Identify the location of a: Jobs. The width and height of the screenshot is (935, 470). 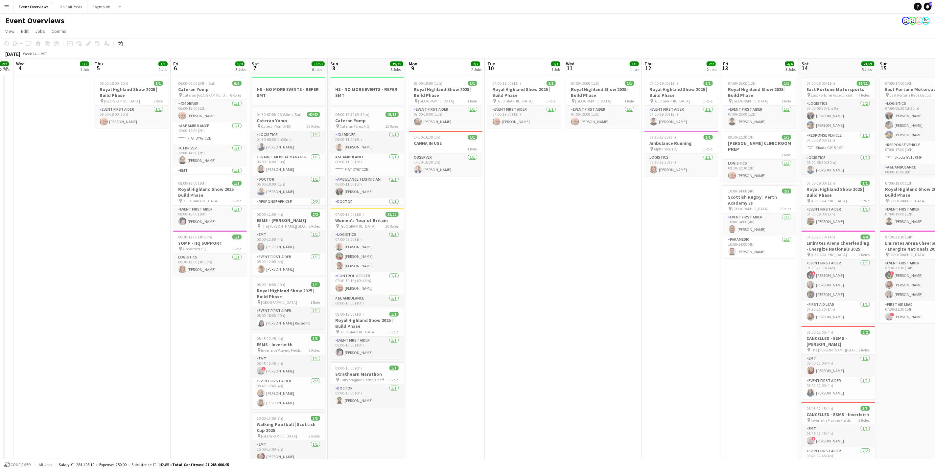
(40, 31).